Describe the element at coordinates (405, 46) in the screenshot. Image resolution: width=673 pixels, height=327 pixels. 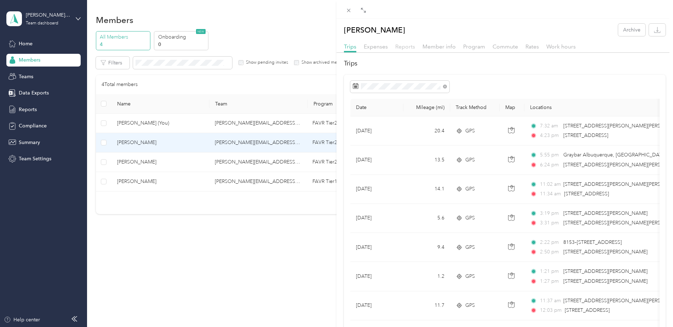
I see `span: Reports` at that location.